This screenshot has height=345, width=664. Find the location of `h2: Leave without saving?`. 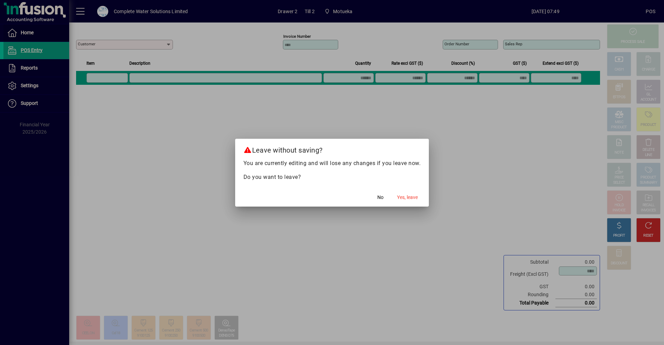

h2: Leave without saving? is located at coordinates (332, 149).